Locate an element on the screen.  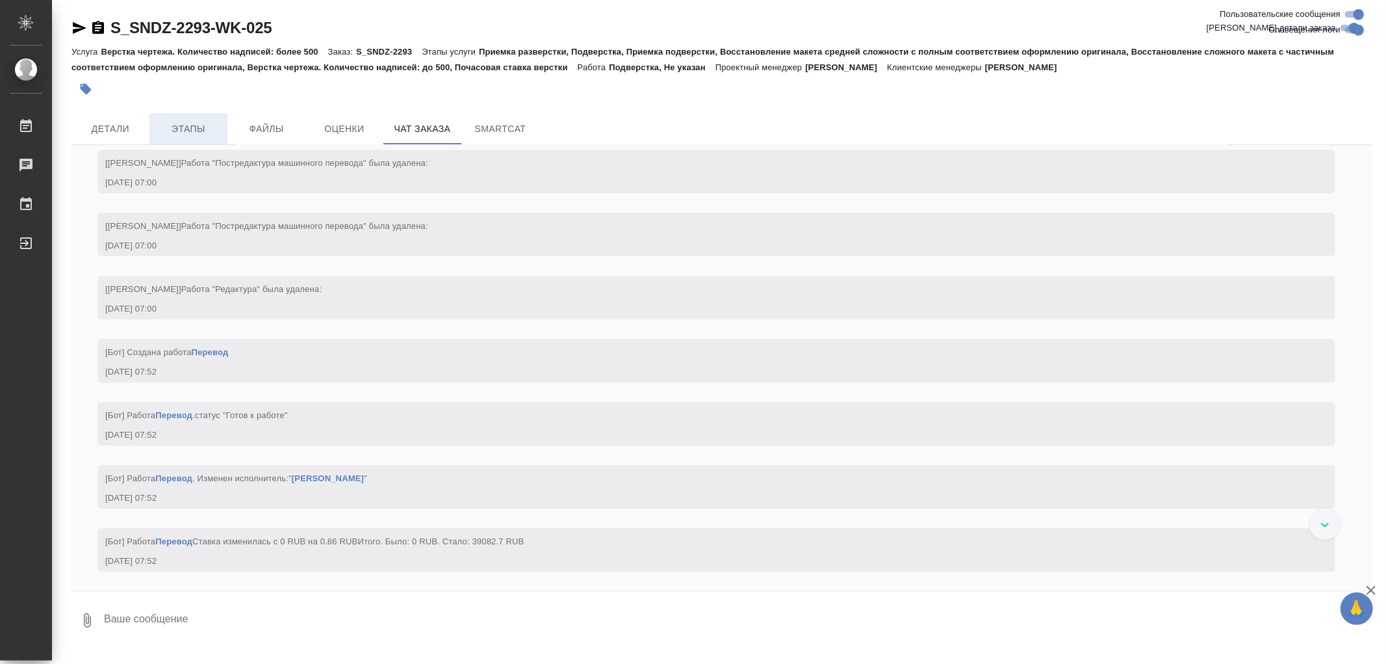
span: Пользовательские сообщения is located at coordinates (1280, 14).